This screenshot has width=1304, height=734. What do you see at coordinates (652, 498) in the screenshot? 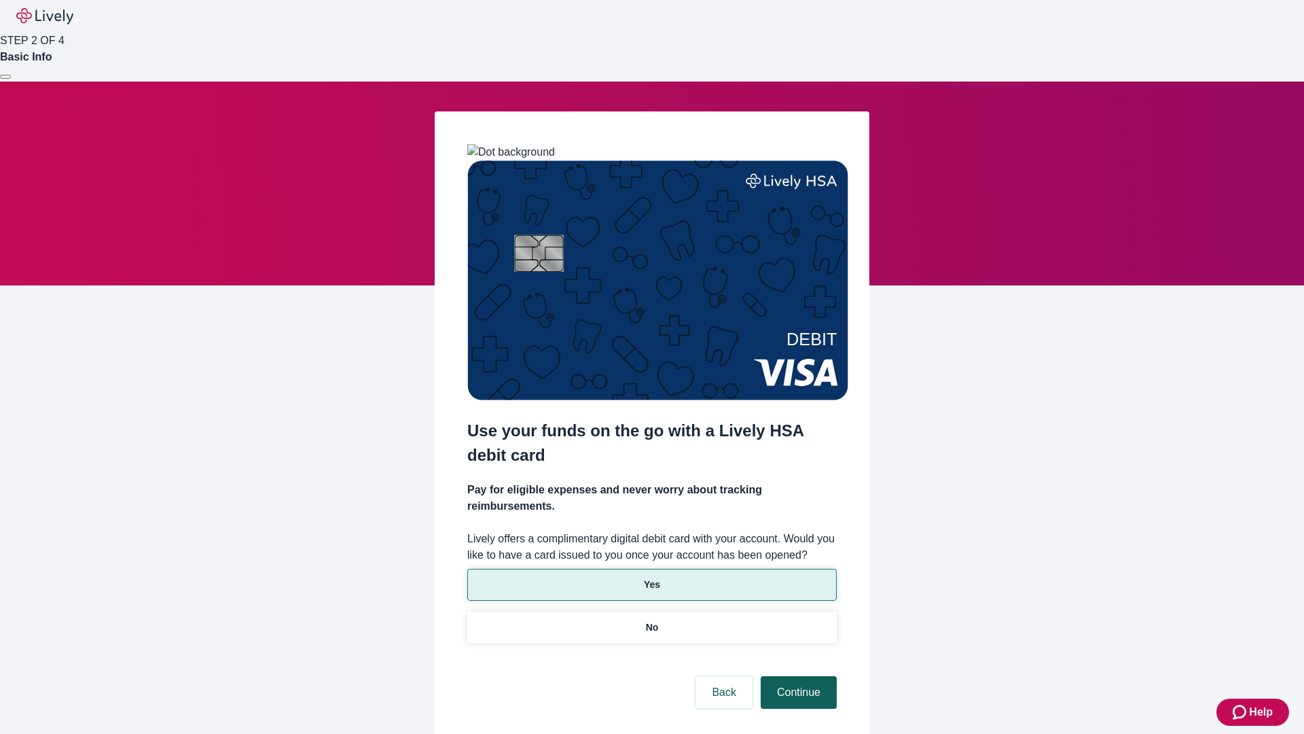
I see `h4: Pay for eligible expenses and never worry about tracking reimbursements.` at bounding box center [652, 498].